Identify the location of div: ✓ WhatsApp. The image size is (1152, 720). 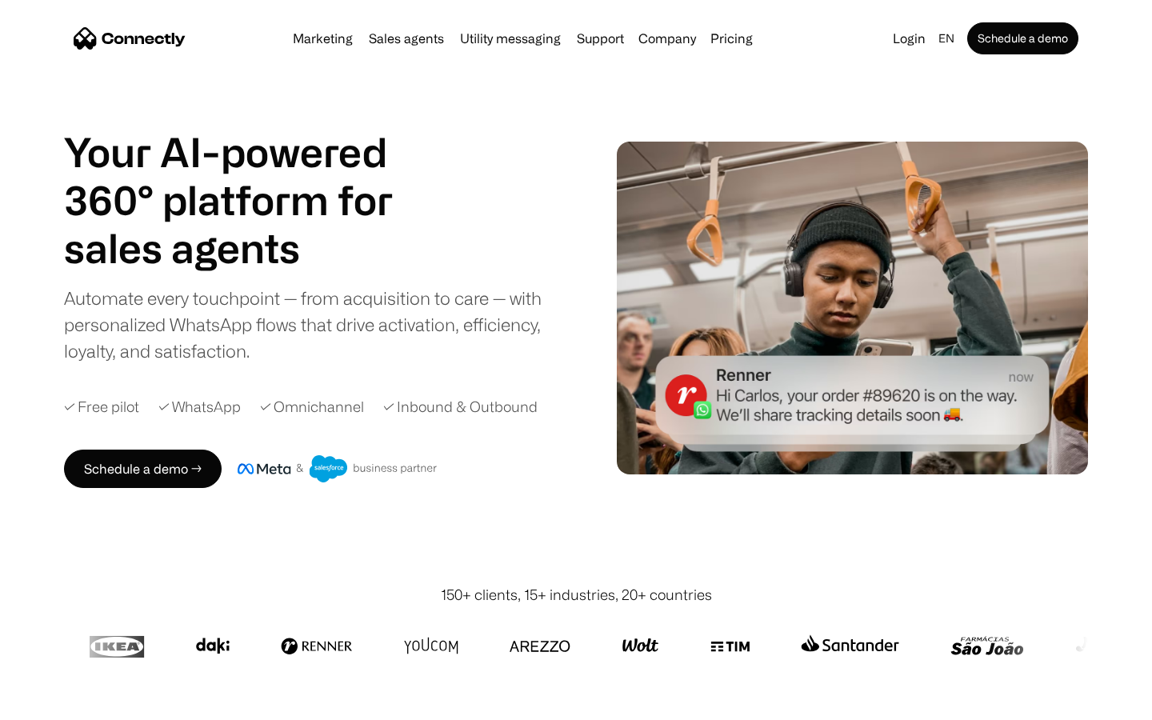
(199, 407).